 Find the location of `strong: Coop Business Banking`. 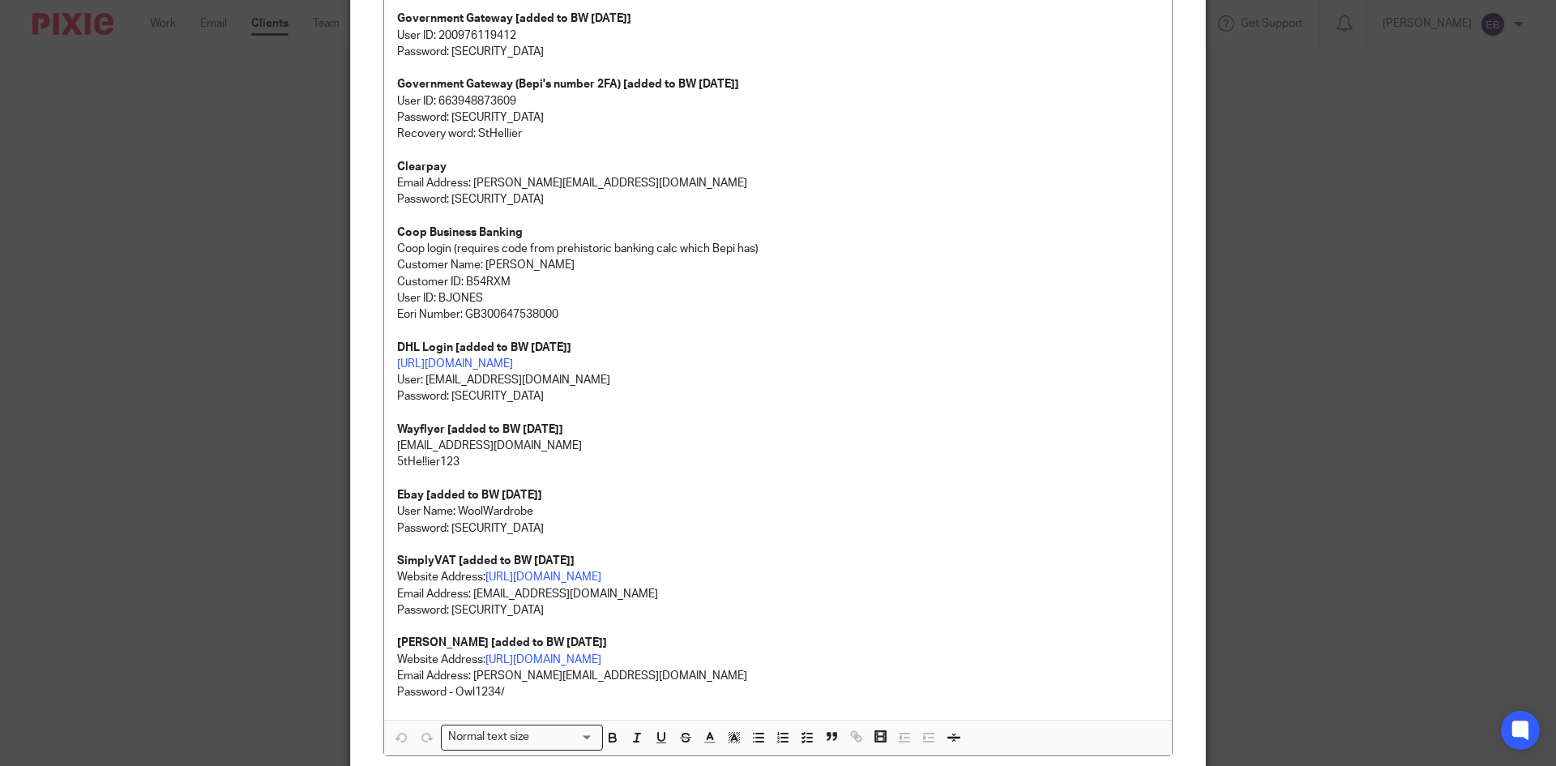

strong: Coop Business Banking is located at coordinates (460, 233).